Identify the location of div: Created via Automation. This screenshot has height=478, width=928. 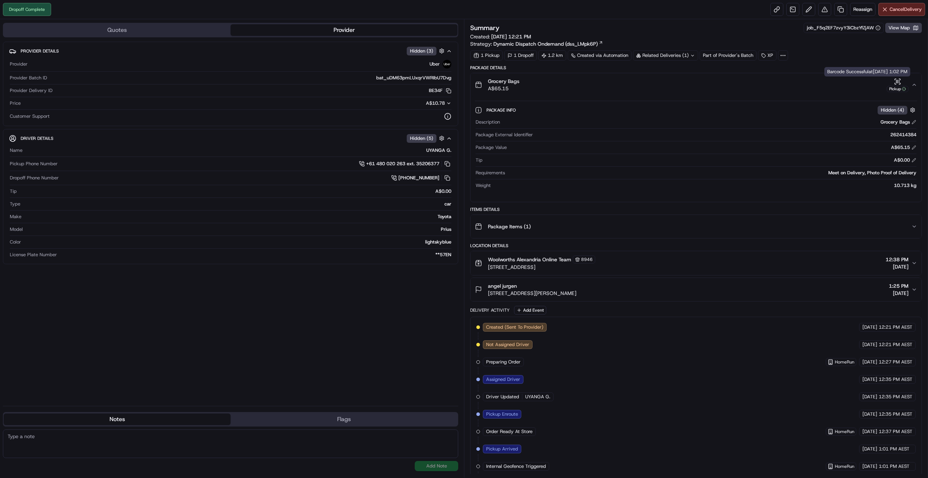
(600, 55).